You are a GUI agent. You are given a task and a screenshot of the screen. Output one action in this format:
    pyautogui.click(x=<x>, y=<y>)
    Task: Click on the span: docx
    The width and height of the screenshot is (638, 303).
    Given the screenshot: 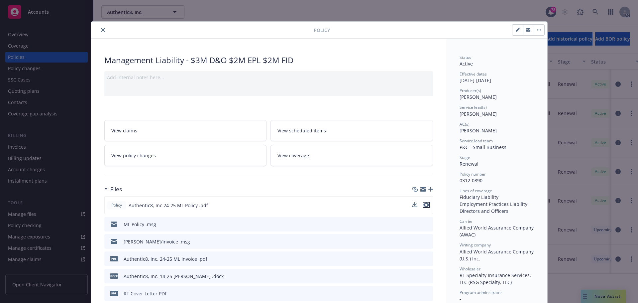 What is the action you would take?
    pyautogui.click(x=114, y=275)
    